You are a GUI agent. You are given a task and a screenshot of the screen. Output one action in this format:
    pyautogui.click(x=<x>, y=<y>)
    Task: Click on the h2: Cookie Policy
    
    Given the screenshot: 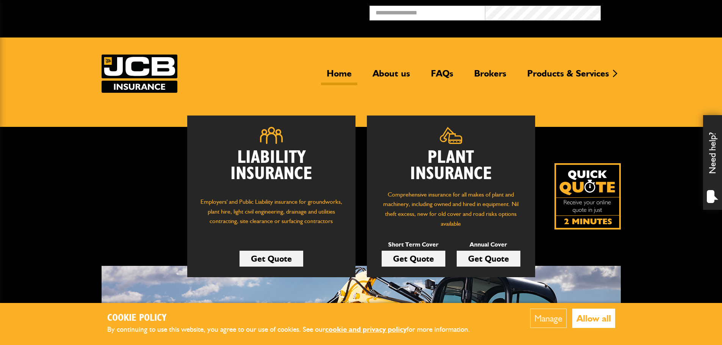 What is the action you would take?
    pyautogui.click(x=295, y=318)
    